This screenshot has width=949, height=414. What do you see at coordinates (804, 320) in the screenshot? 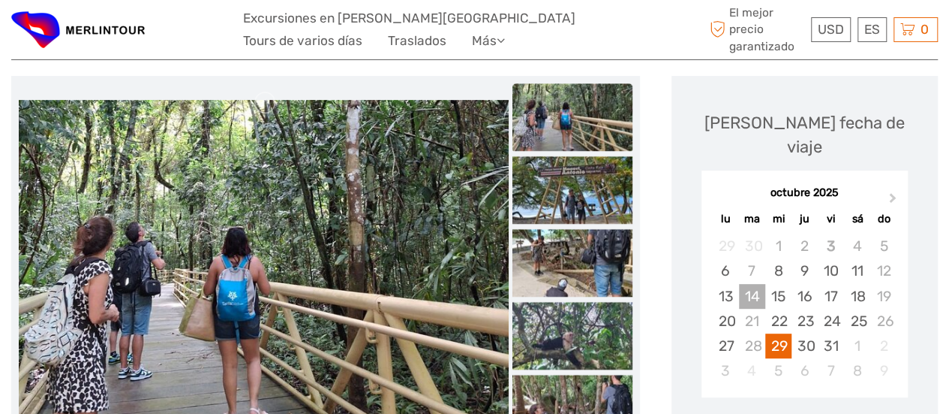
I see `div: Choose jueves, 23 de octubre de 2025` at bounding box center [804, 320].